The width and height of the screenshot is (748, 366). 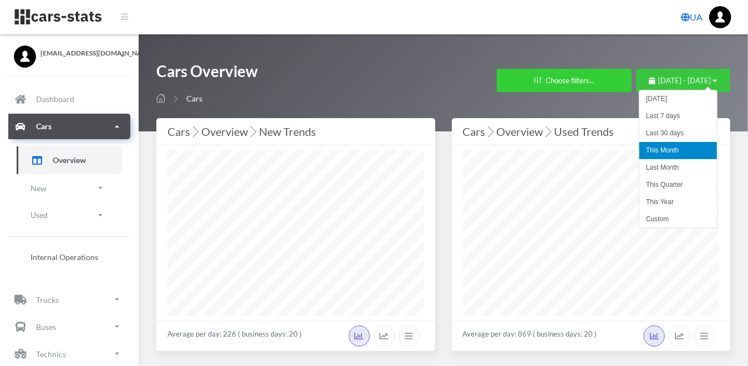 What do you see at coordinates (51, 354) in the screenshot?
I see `p: Technics` at bounding box center [51, 354].